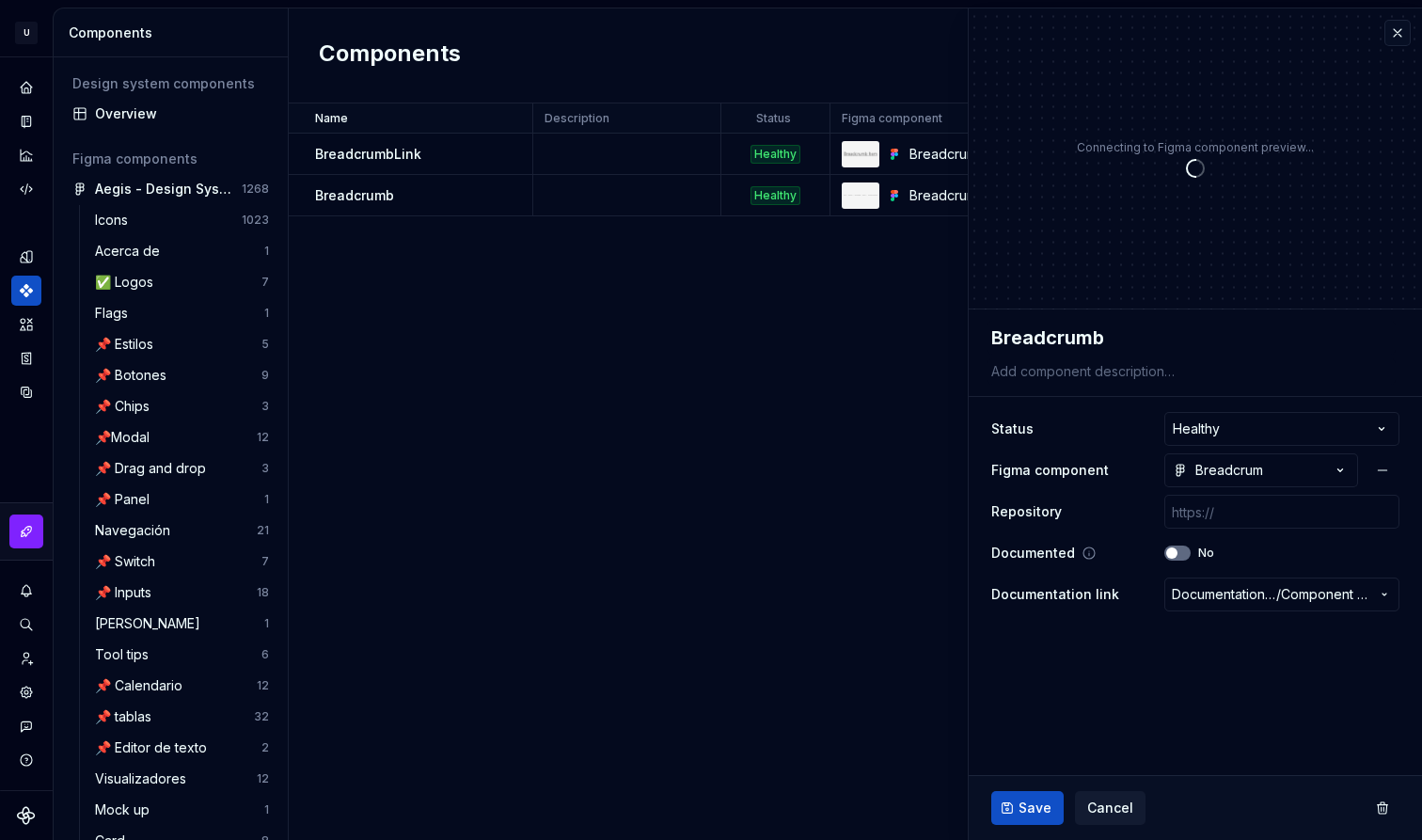  I want to click on a: Flags1, so click(181, 314).